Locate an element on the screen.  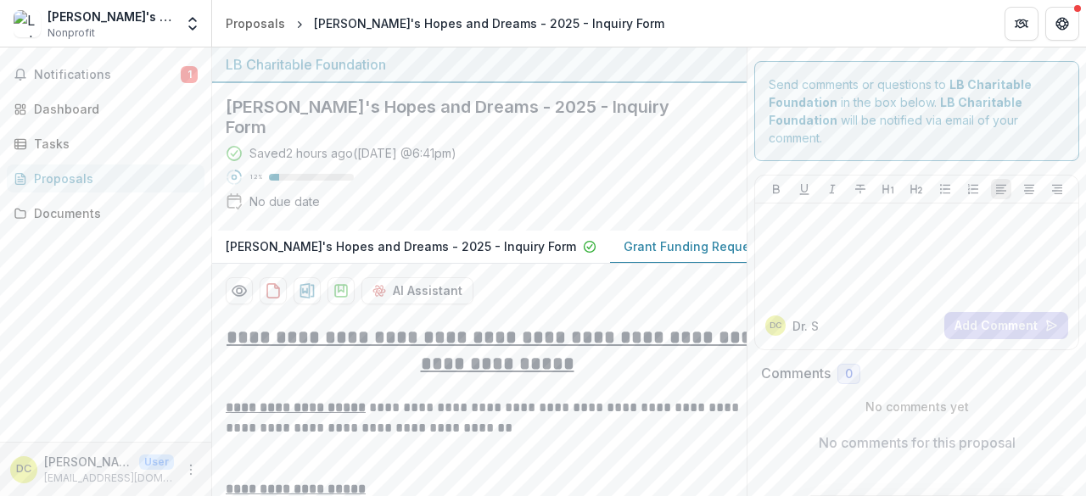
button: Strike is located at coordinates (860, 189).